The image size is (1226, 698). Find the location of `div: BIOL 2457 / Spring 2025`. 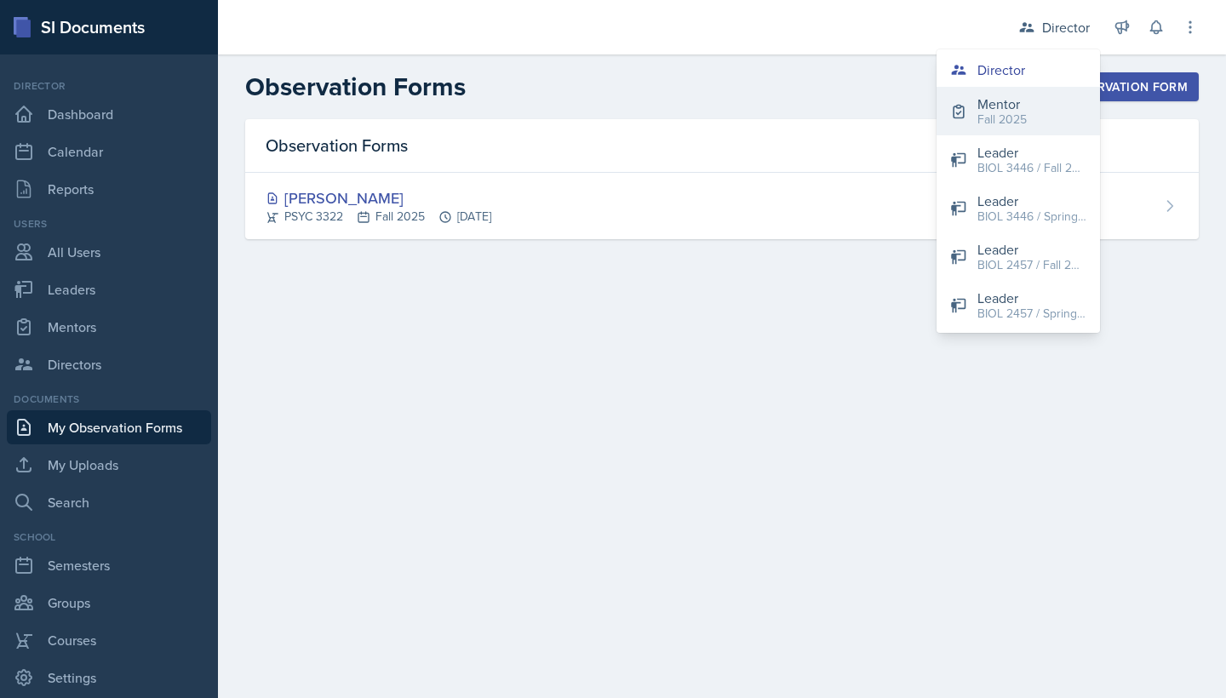

div: BIOL 2457 / Spring 2025 is located at coordinates (1032, 313).